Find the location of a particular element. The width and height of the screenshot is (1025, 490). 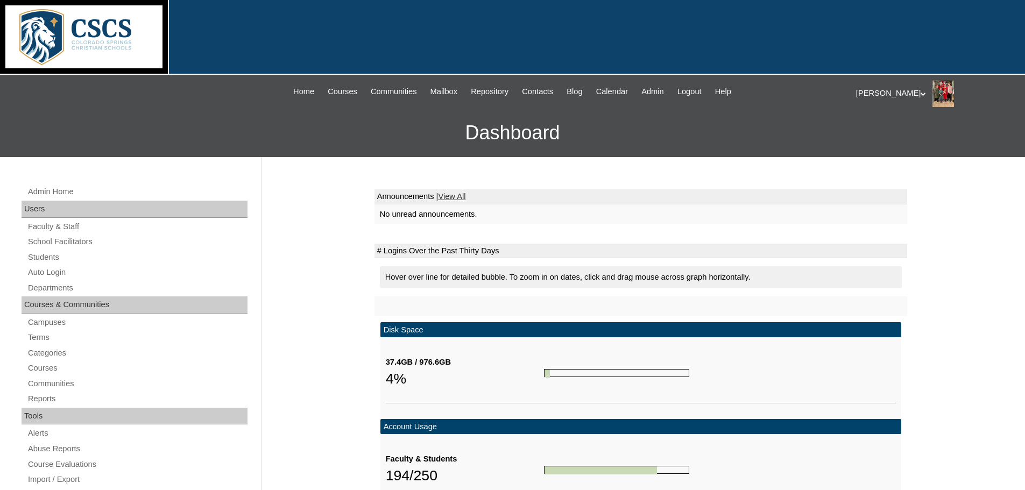

a: Abuse Reports is located at coordinates (137, 449).